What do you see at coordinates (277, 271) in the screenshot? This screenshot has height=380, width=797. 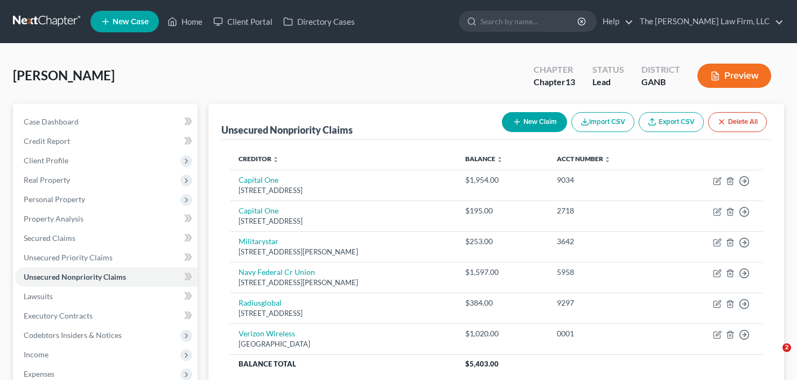 I see `a: Navy Federal Cr Union` at bounding box center [277, 271].